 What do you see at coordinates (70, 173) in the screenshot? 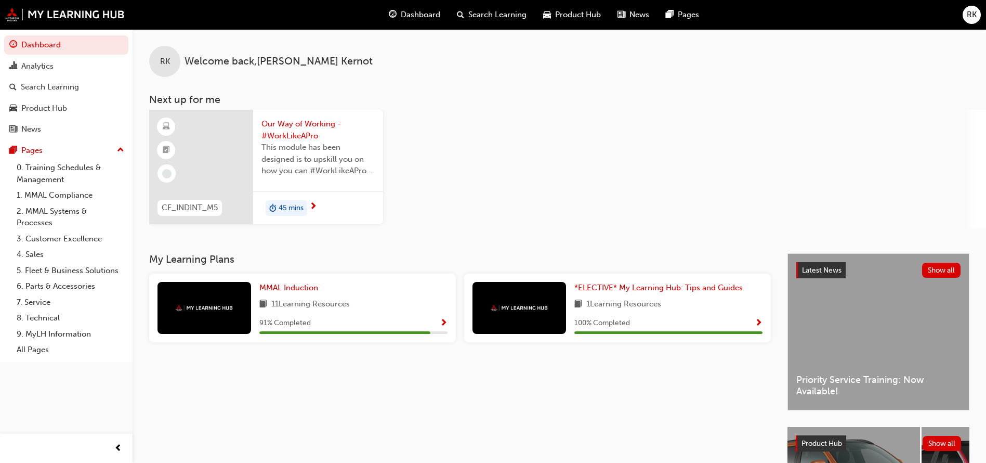
I see `a: 0. Training Schedules & Management` at bounding box center [70, 173].